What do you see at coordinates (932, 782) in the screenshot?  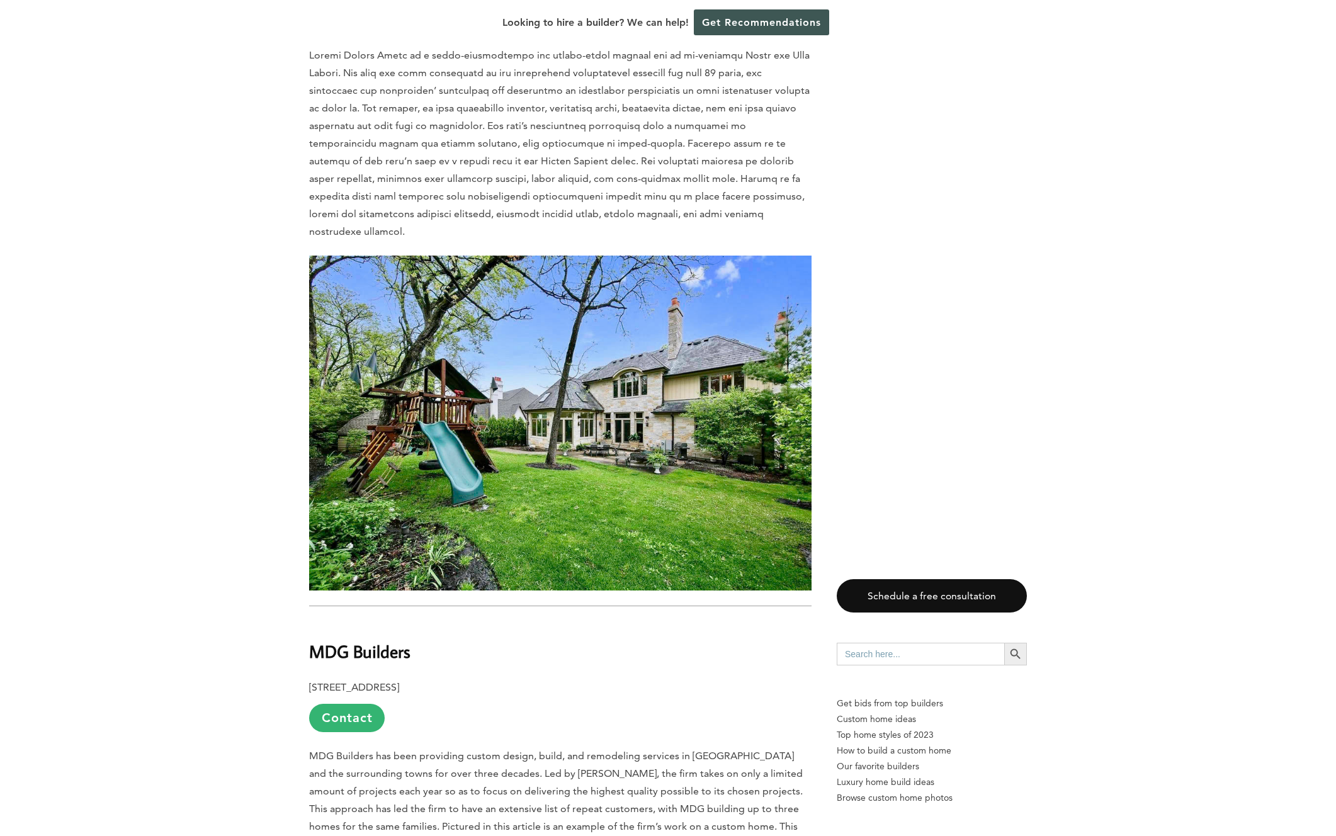 I see `p: Luxury home build ideas` at bounding box center [932, 782].